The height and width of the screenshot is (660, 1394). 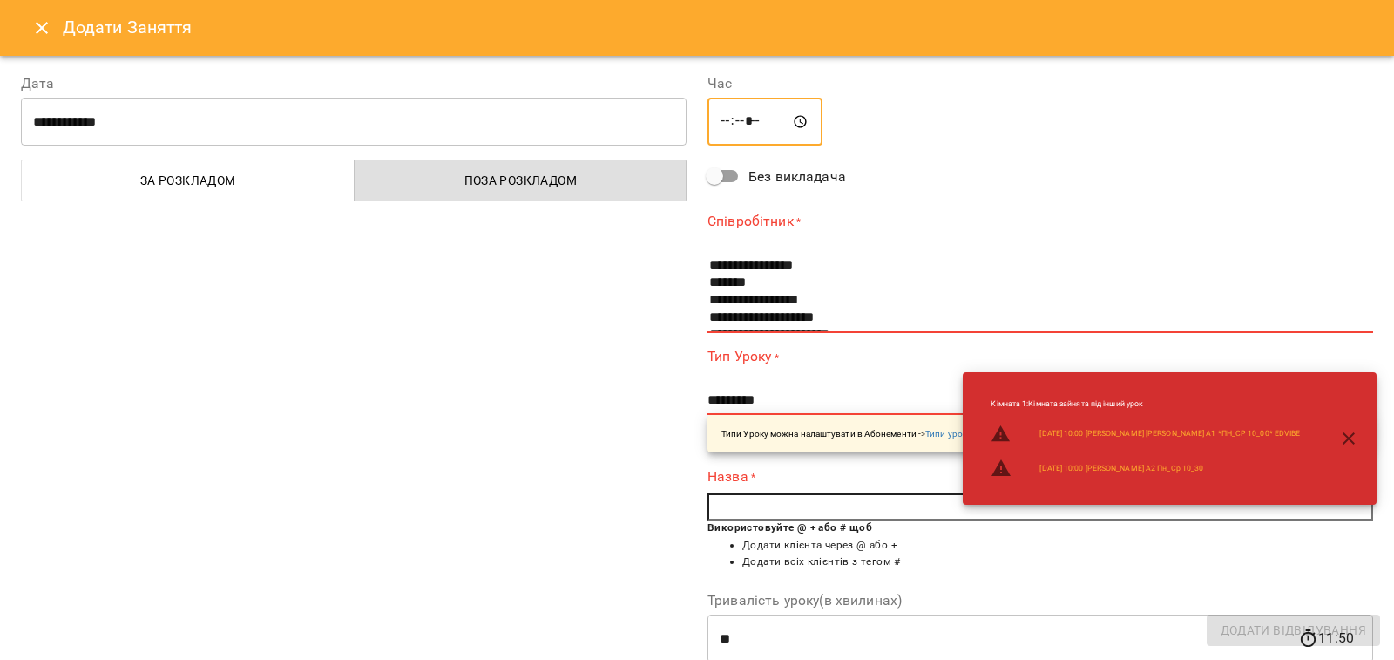 I want to click on p: Типи Уроку можна налаштувати в Абонементи ->, so click(x=848, y=433).